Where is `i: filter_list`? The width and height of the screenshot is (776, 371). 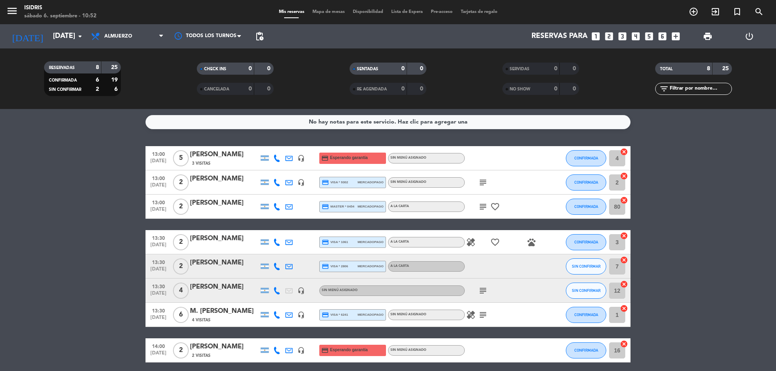
i: filter_list is located at coordinates (664, 89).